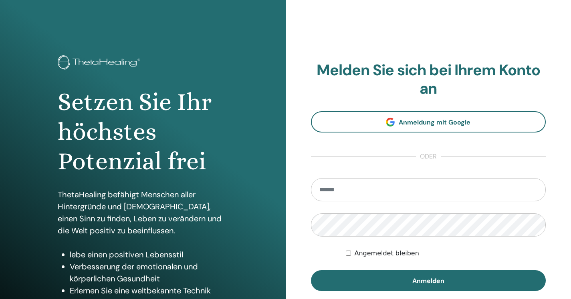 The height and width of the screenshot is (299, 571). Describe the element at coordinates (386, 253) in the screenshot. I see `label: Angemeldet bleiben` at that location.